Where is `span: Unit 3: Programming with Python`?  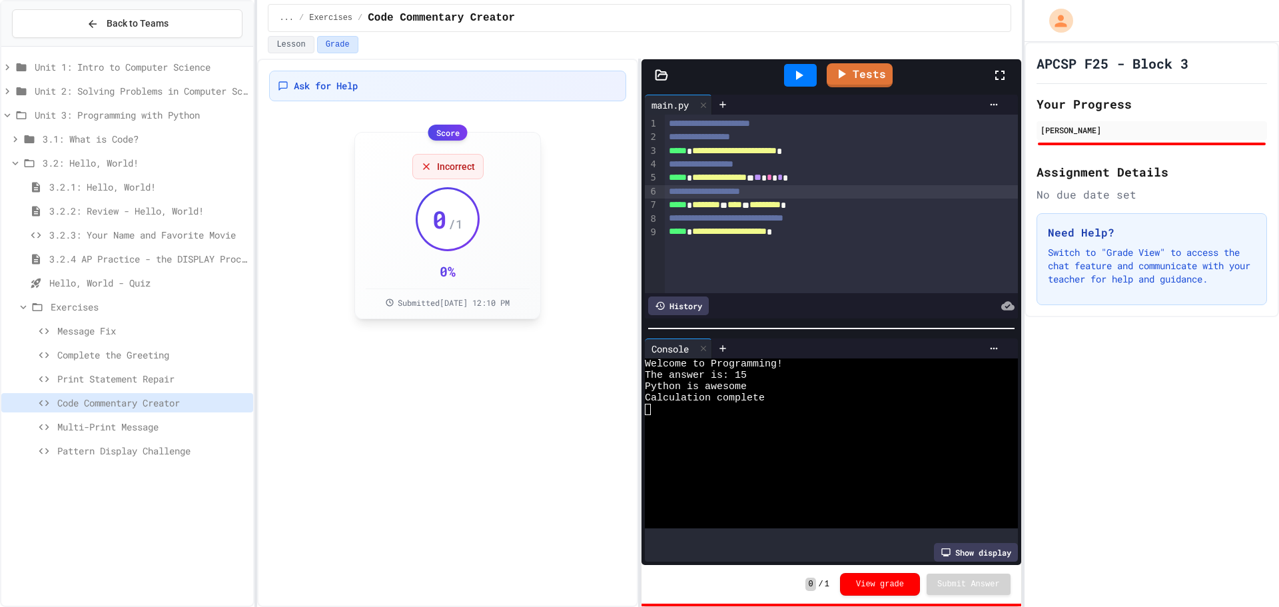 span: Unit 3: Programming with Python is located at coordinates (141, 115).